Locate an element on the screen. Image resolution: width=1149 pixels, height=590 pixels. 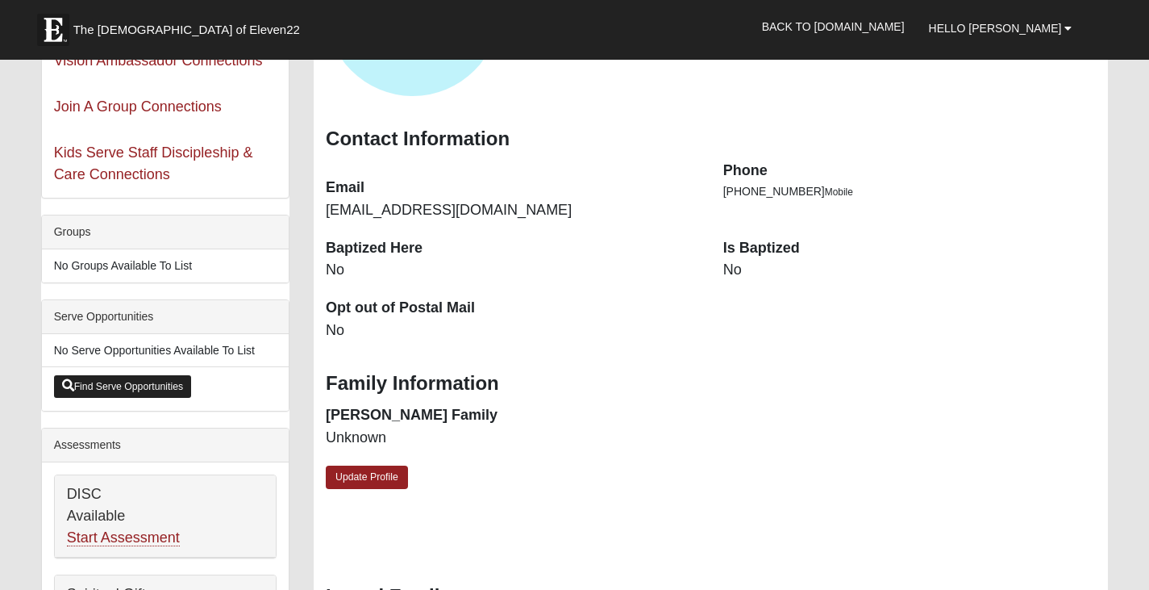
span: Mobile is located at coordinates (839, 192).